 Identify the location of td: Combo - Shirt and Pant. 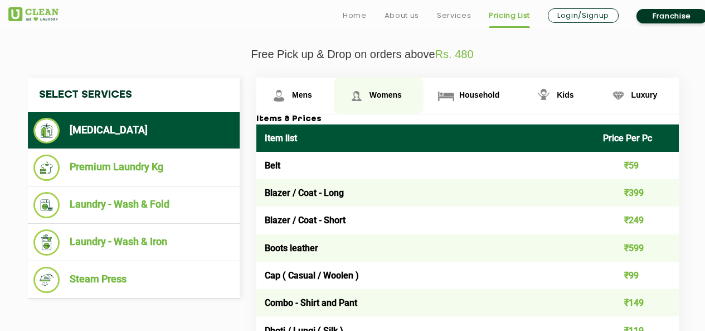
(425, 302).